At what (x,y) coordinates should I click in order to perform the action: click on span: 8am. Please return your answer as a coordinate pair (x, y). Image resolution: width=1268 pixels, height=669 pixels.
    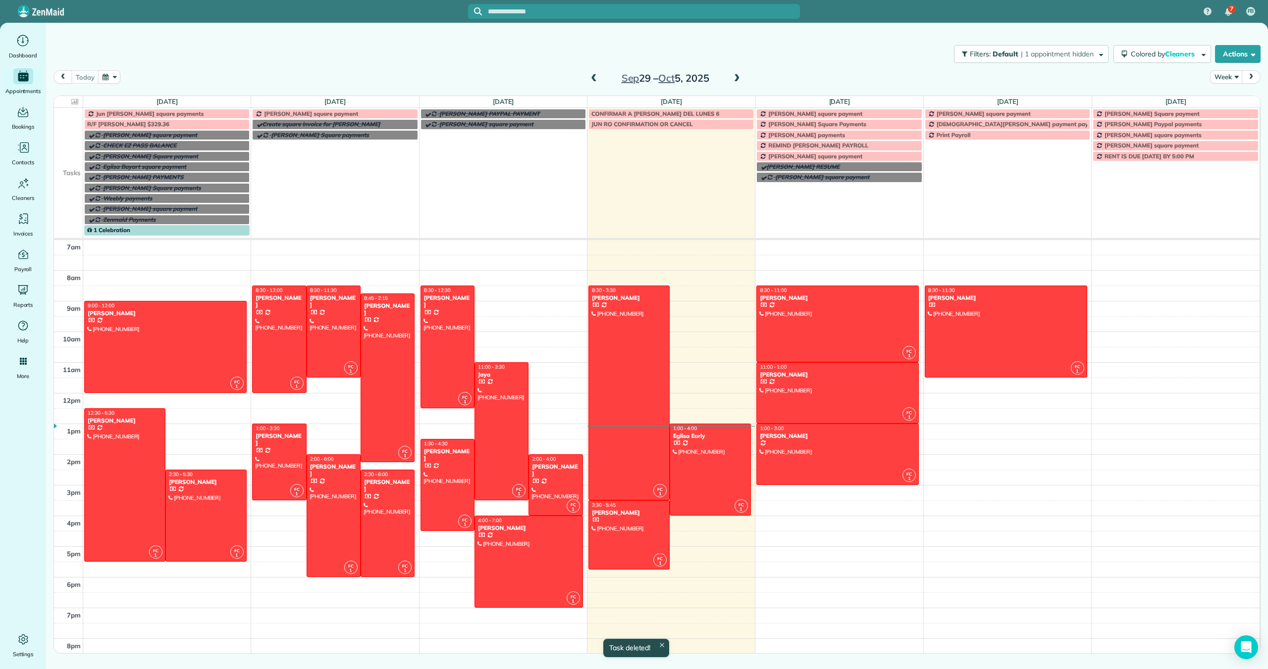
    Looking at the image, I should click on (74, 278).